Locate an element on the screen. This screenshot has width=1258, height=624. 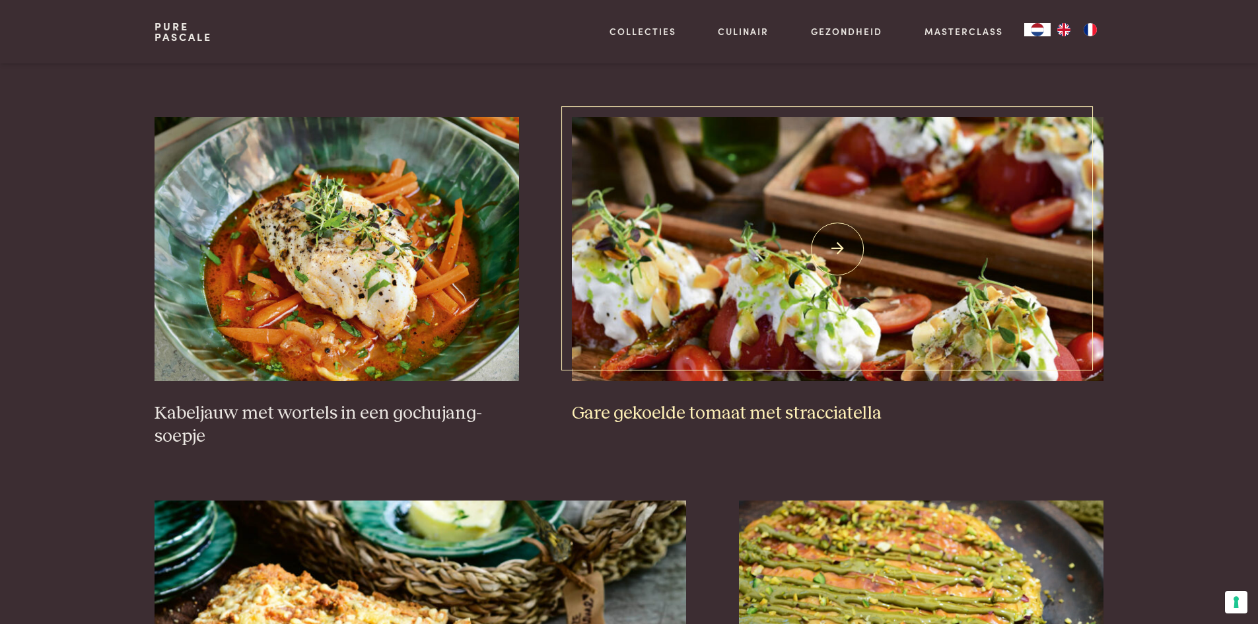
a: Kabeljauw met wortels in een gochujang-soepje Kabeljauw met wortels in een gochujang-soepje is located at coordinates (337, 282).